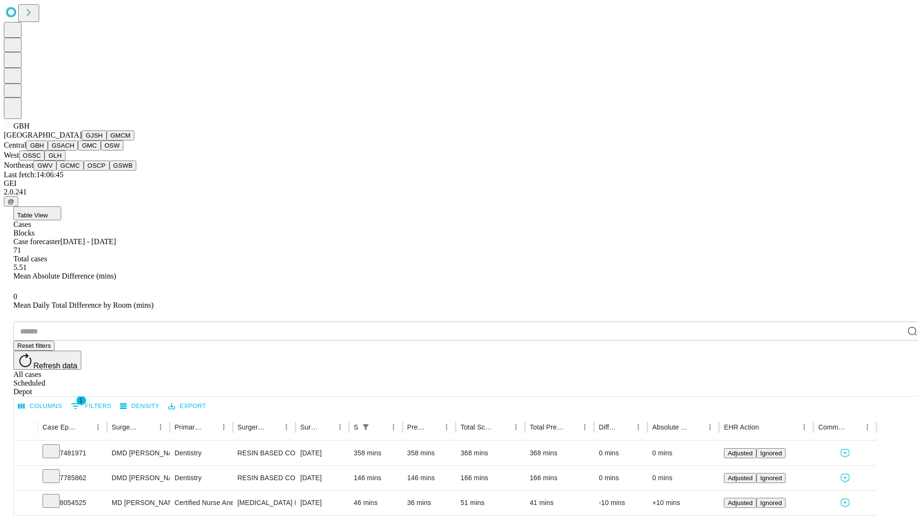 The height and width of the screenshot is (516, 918). Describe the element at coordinates (547, 427) in the screenshot. I see `div: Total Predicted Duration` at that location.